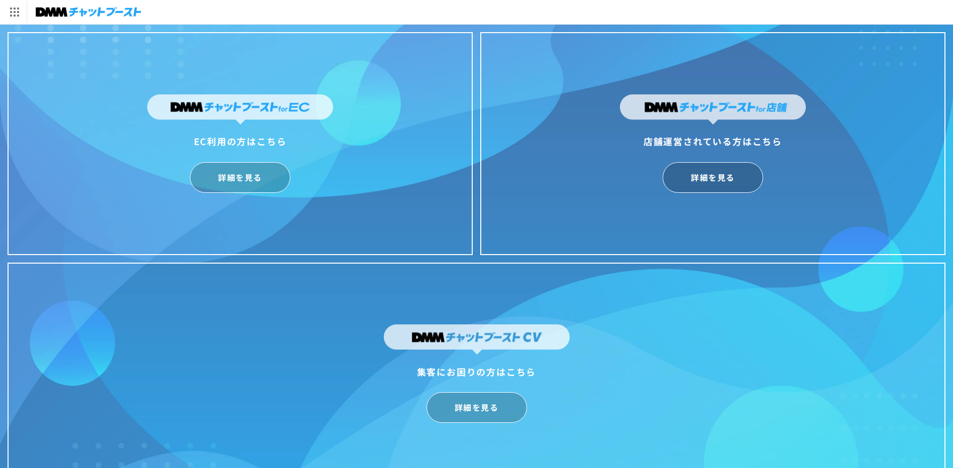 Image resolution: width=953 pixels, height=468 pixels. What do you see at coordinates (88, 12) in the screenshot?
I see `img: チャットブースト` at bounding box center [88, 12].